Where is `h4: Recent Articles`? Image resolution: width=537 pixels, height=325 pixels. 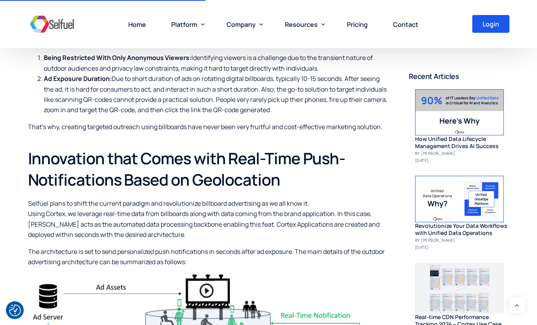 h4: Recent Articles is located at coordinates (459, 76).